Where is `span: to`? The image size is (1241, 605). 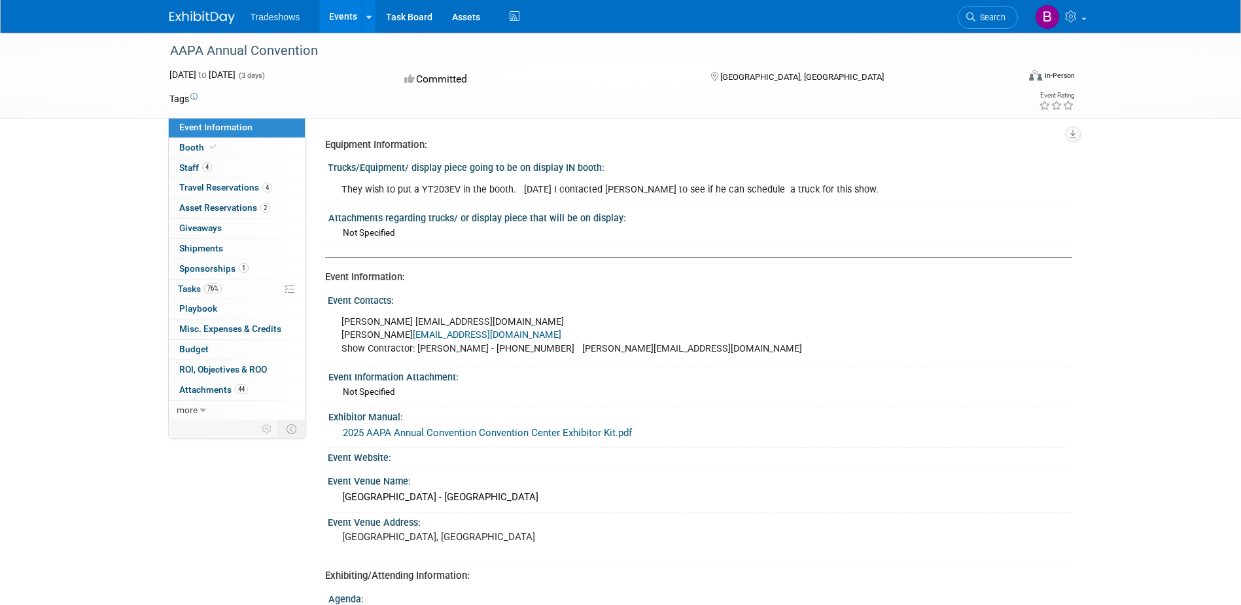
span: to is located at coordinates (202, 75).